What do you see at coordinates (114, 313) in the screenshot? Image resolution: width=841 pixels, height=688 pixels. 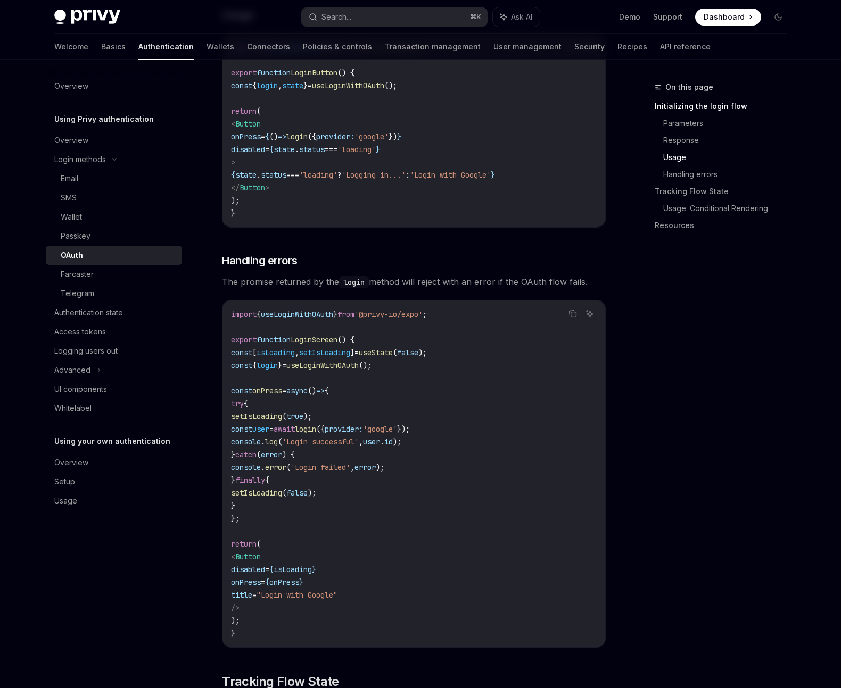 I see `a: Authentication state` at bounding box center [114, 313].